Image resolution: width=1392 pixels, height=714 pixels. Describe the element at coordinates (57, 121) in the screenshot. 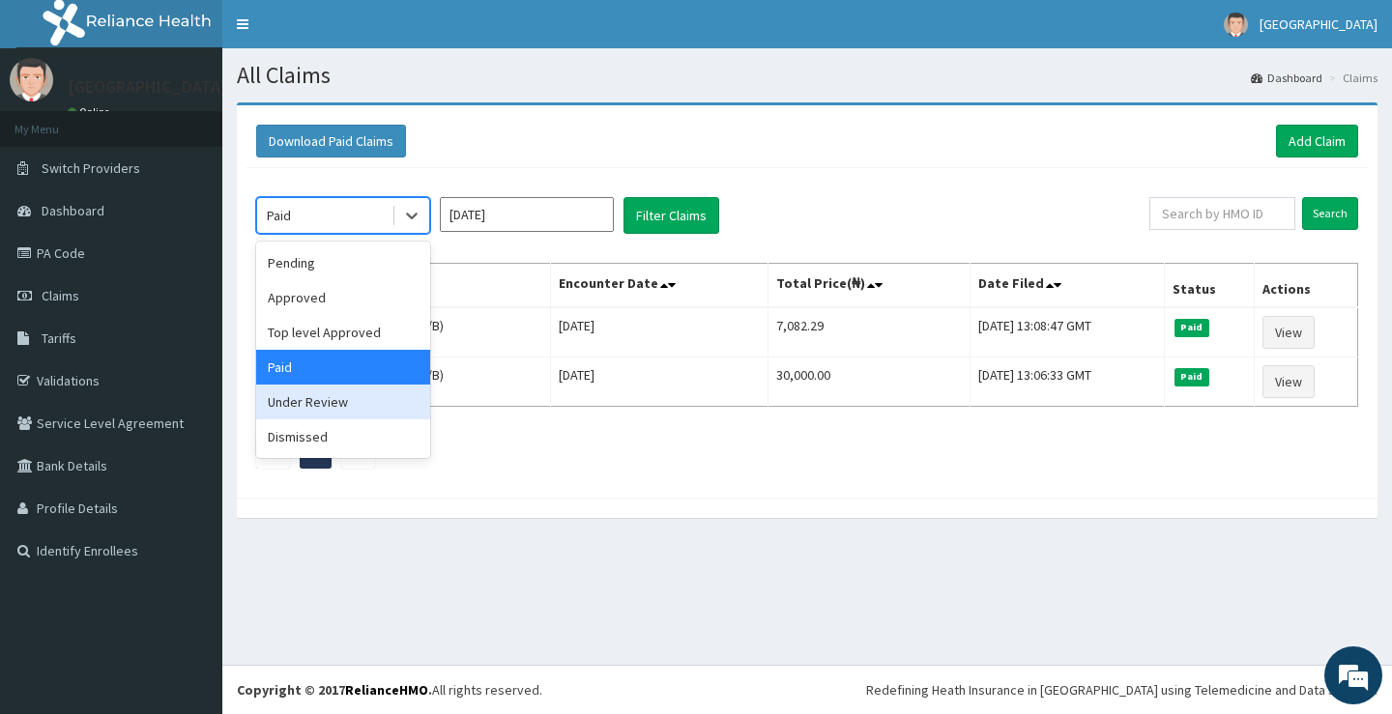

I see `img: d_794563401_company_1708531726252_794563401` at that location.